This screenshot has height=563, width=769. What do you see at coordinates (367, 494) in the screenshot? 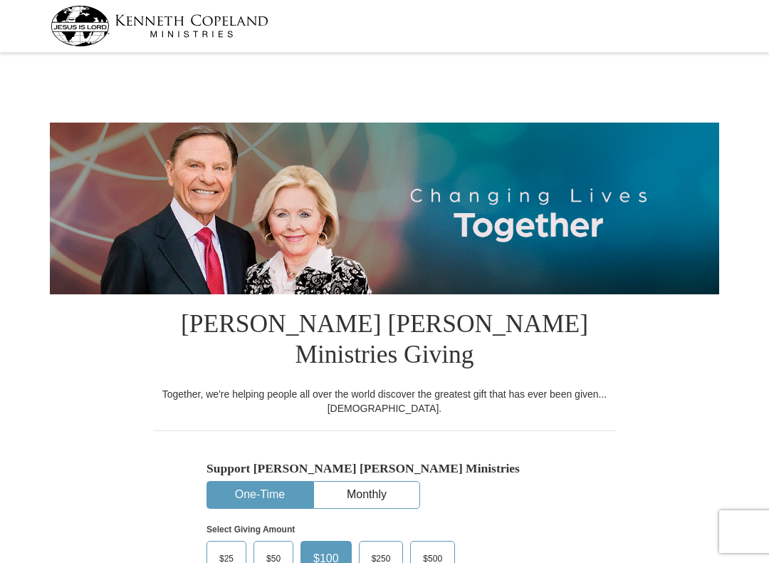
I see `button: Monthly` at bounding box center [367, 494].